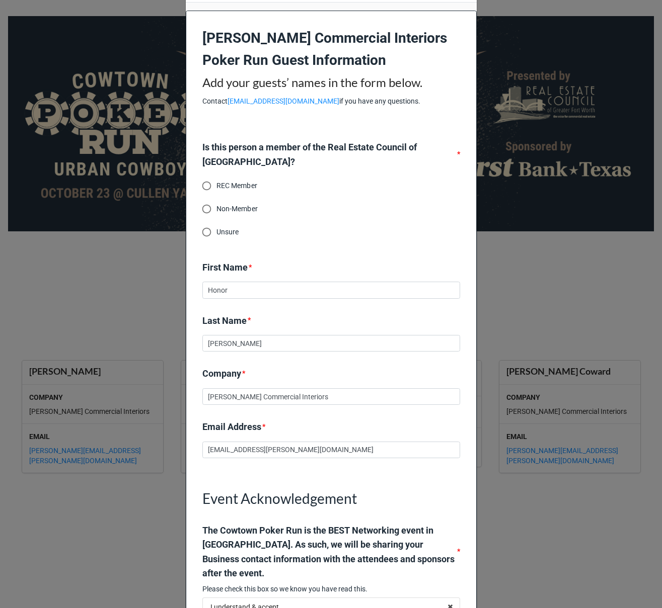 Image resolution: width=662 pixels, height=608 pixels. Describe the element at coordinates (331, 106) in the screenshot. I see `p: Contact if you have any questions. ​` at that location.